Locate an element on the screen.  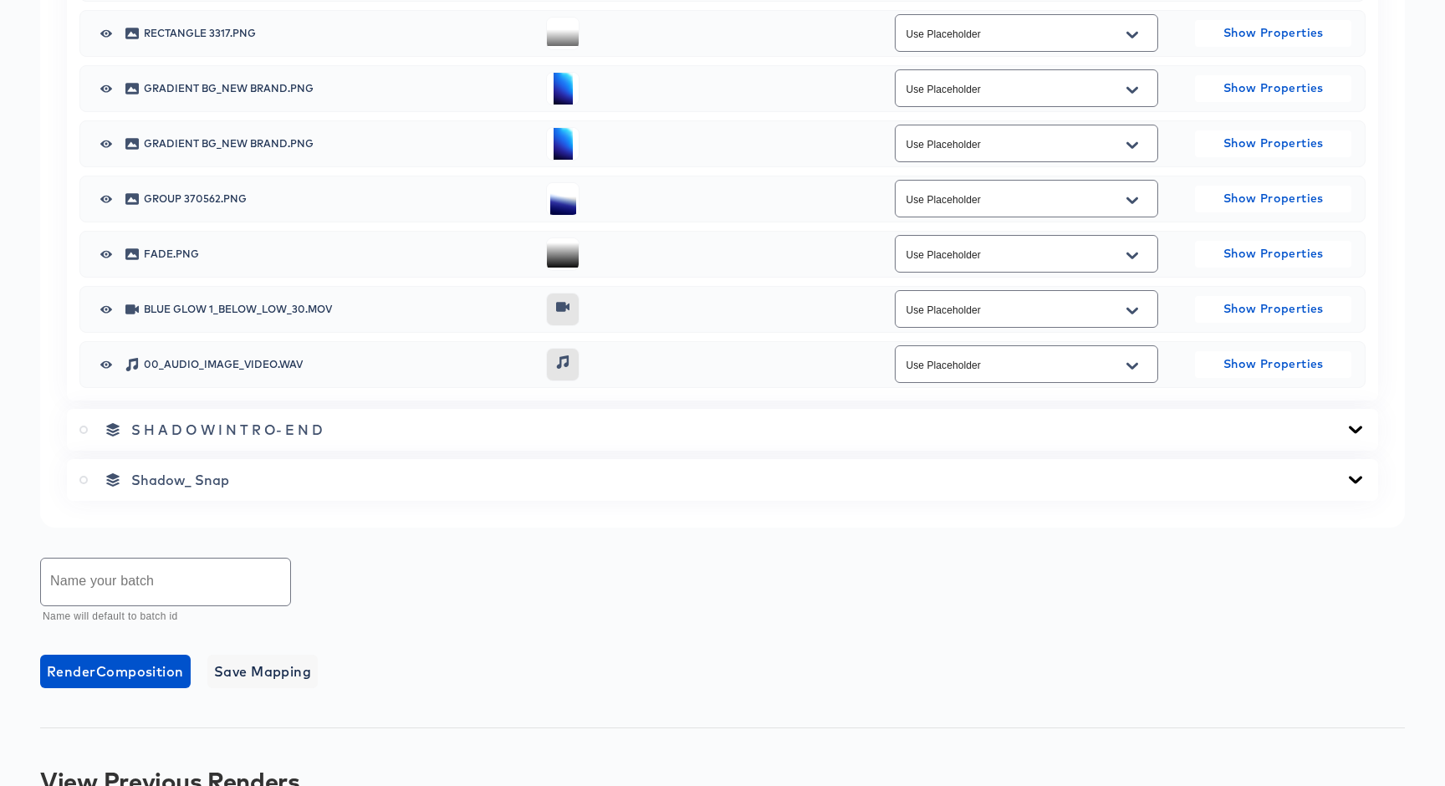
button: Save Mapping is located at coordinates (263, 671).